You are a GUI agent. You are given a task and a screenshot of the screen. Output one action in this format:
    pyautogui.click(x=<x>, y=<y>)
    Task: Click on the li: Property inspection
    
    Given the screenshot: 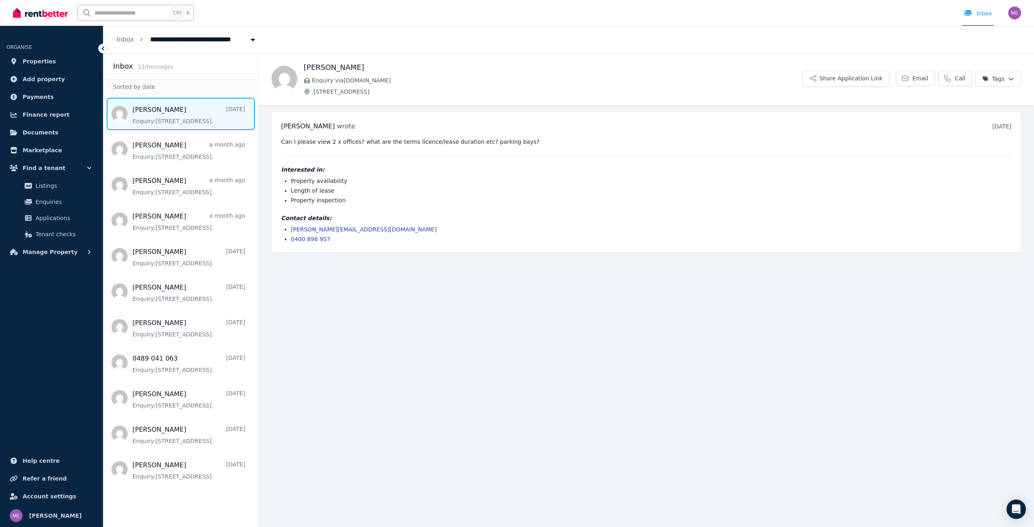 What is the action you would take?
    pyautogui.click(x=651, y=200)
    